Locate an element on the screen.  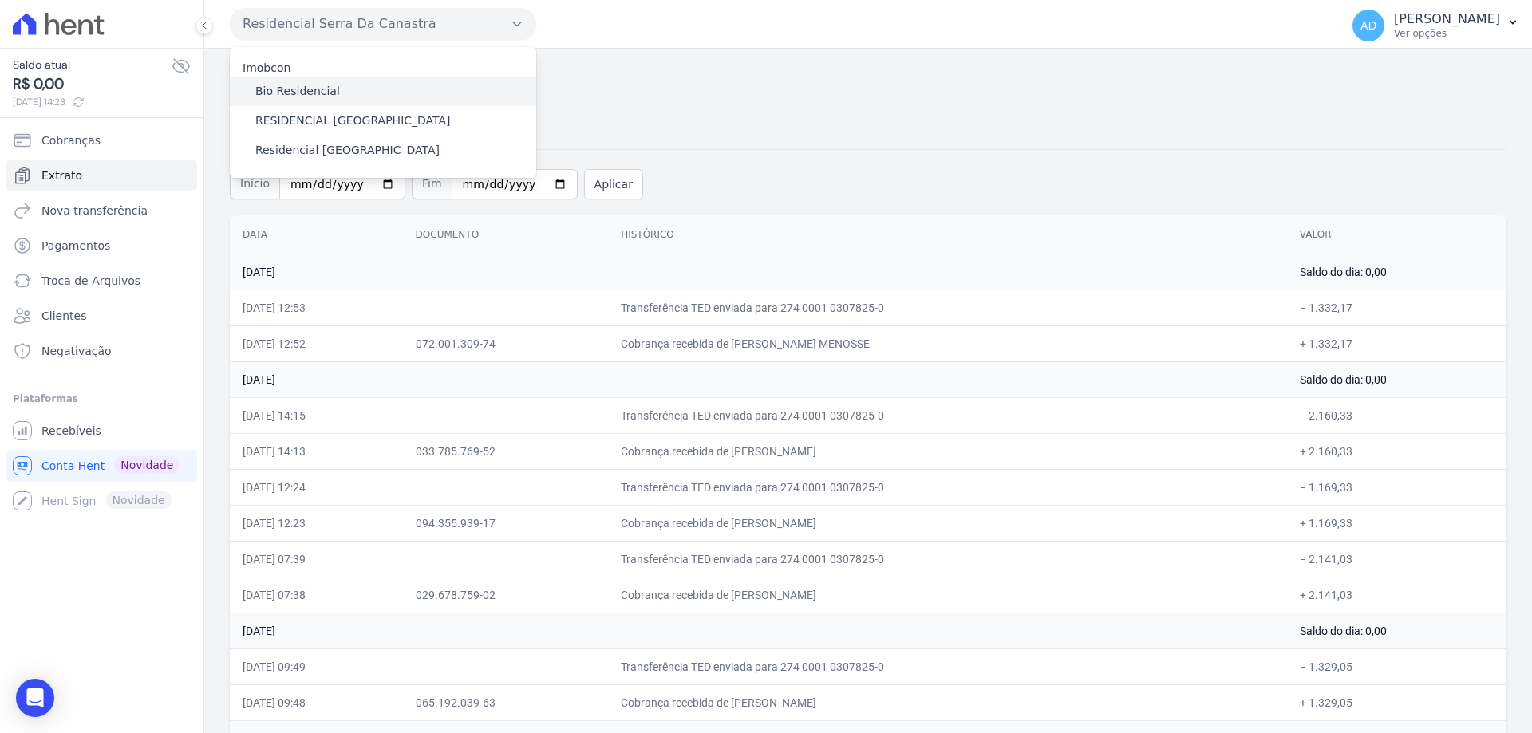
a: Cobranças is located at coordinates (101, 140).